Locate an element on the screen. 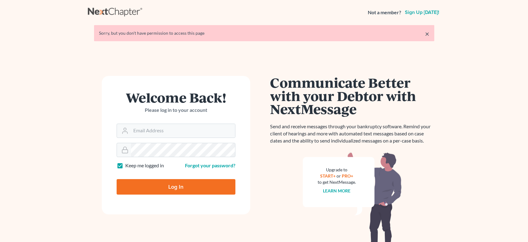  a: START+ is located at coordinates (328, 175).